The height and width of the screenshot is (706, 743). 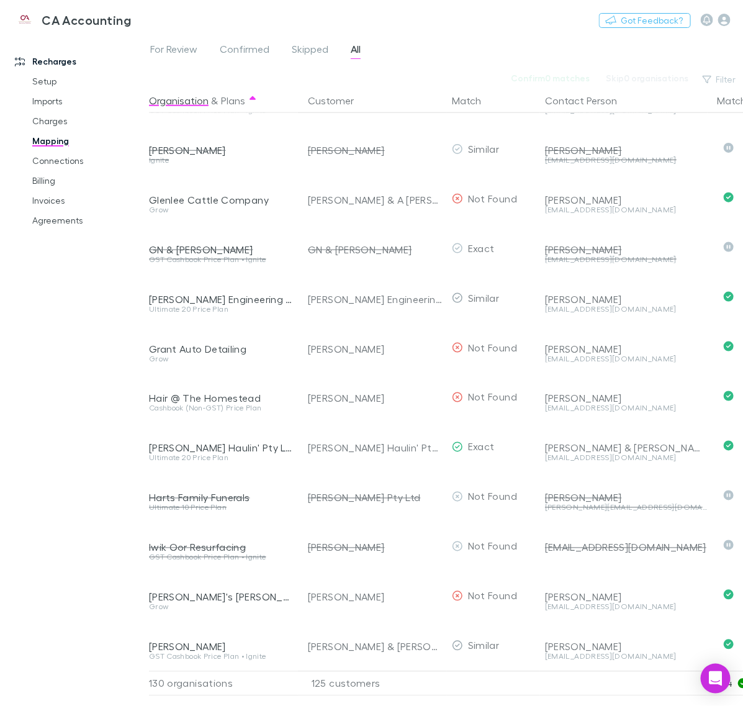 What do you see at coordinates (474, 101) in the screenshot?
I see `button: Match` at bounding box center [474, 101].